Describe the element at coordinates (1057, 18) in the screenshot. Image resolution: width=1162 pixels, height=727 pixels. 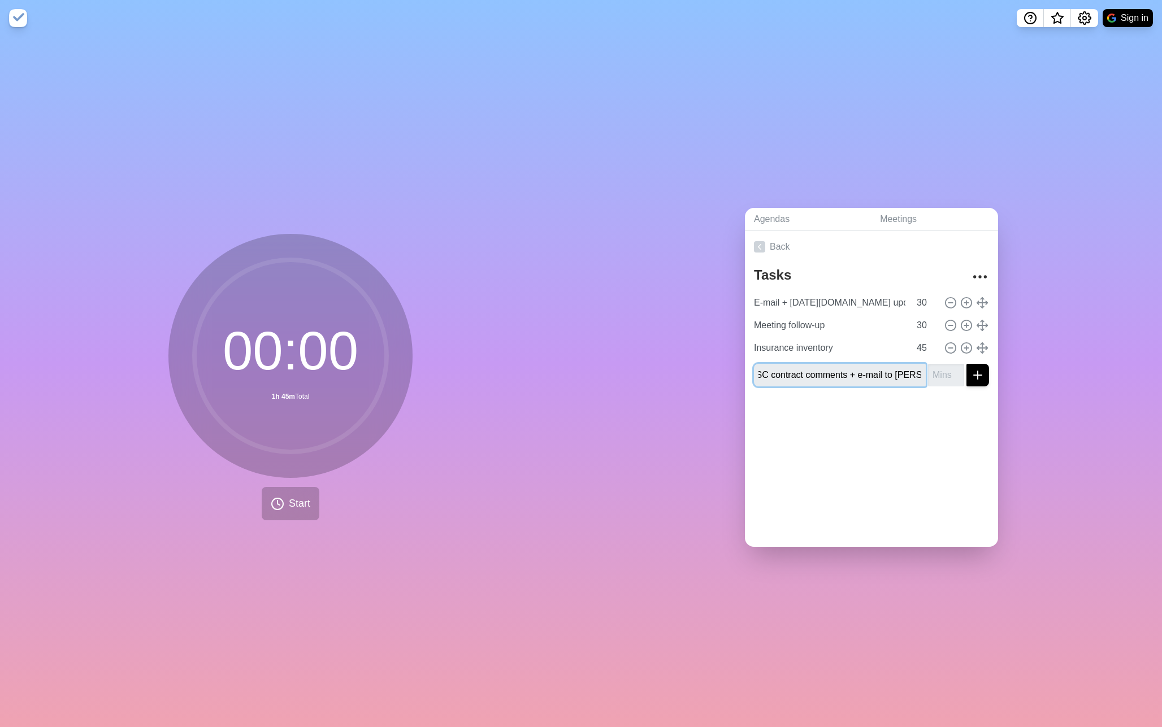
I see `button: What’s new` at that location.